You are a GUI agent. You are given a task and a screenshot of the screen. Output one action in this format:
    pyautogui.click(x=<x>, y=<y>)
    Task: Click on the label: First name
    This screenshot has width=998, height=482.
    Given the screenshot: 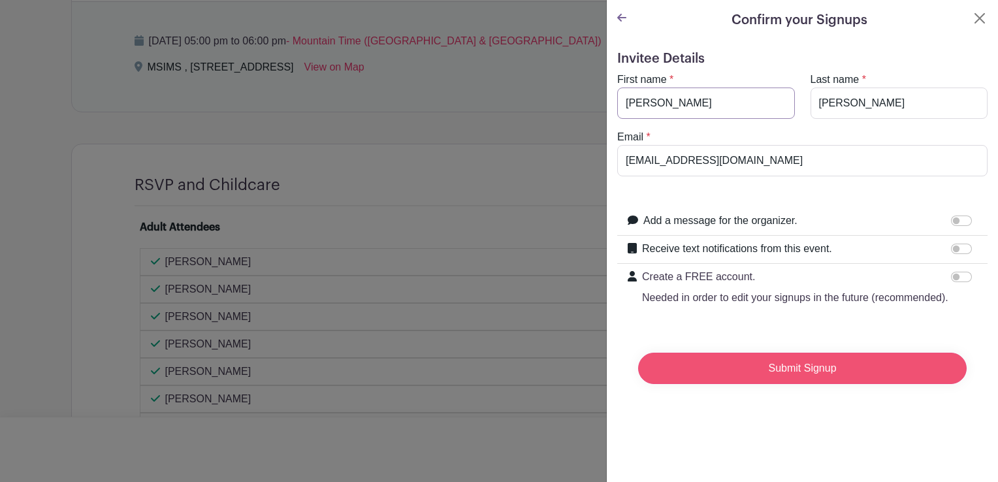 What is the action you would take?
    pyautogui.click(x=642, y=80)
    